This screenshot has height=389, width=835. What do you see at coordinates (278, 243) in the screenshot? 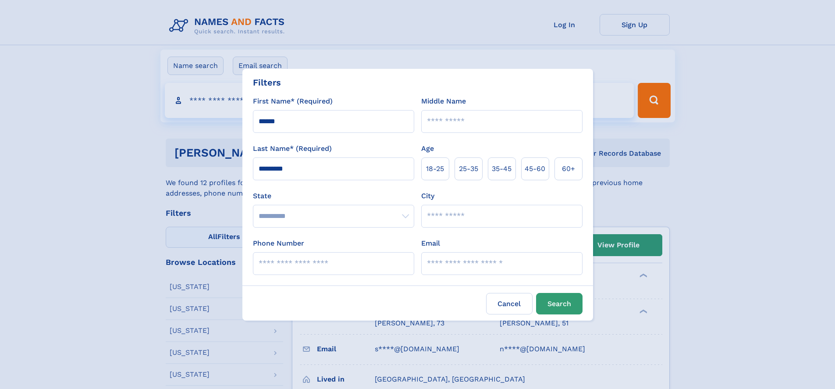
I see `label: Phone Number` at bounding box center [278, 243].